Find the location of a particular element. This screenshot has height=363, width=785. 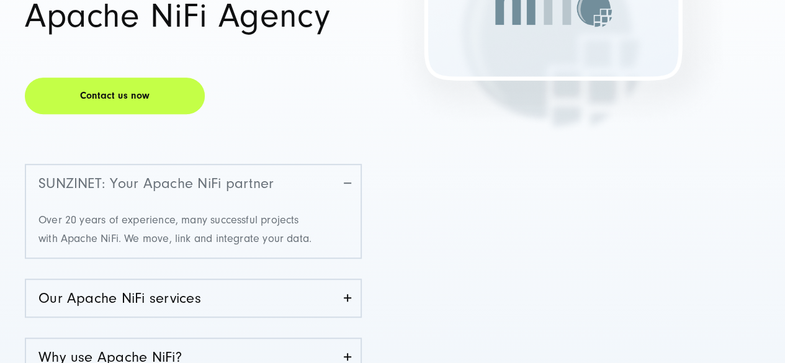

a: Our Apache NiFi services is located at coordinates (193, 298).